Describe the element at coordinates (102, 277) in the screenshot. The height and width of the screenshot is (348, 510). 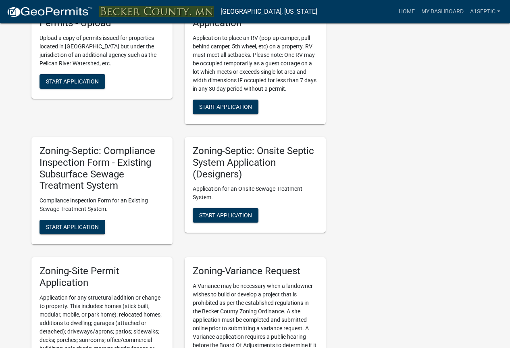
I see `h5: Zoning-Site Permit Application` at that location.